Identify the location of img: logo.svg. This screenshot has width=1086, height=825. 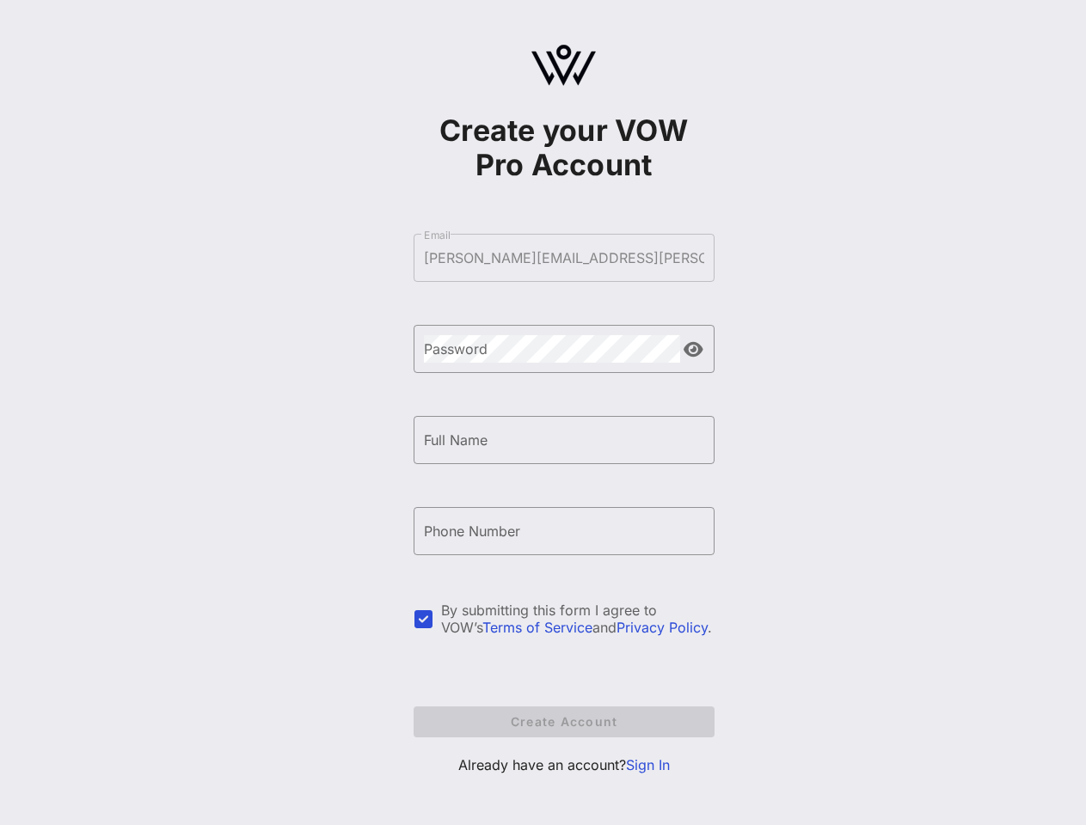
(563, 65).